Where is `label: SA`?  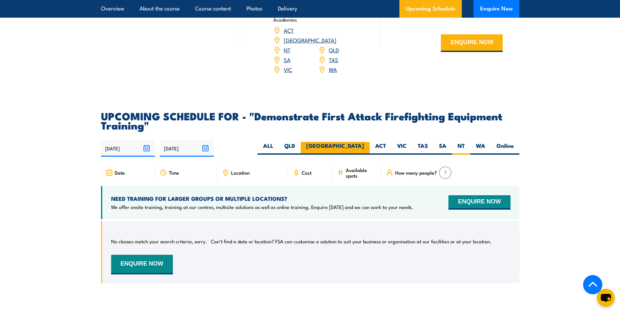
label: SA is located at coordinates (442, 148).